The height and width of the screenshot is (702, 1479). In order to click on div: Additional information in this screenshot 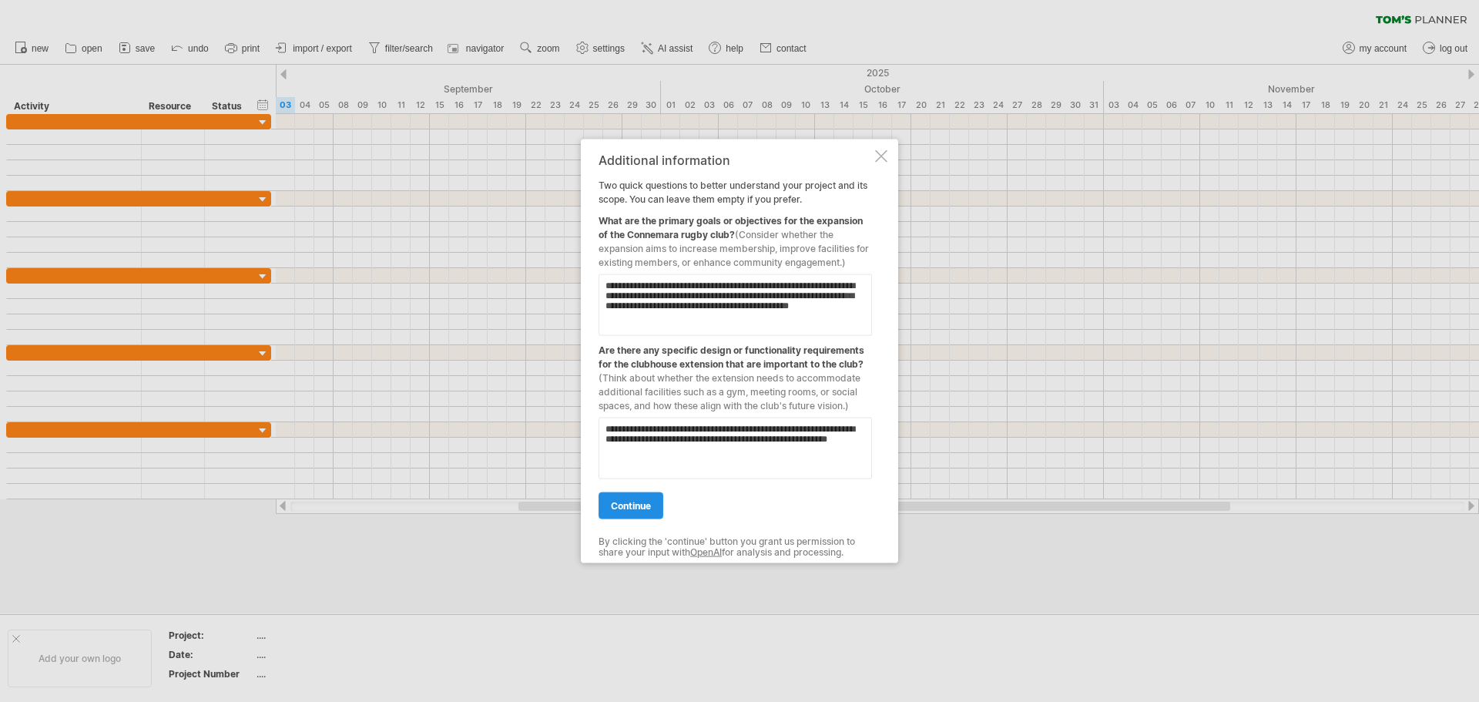, I will do `click(735, 159)`.